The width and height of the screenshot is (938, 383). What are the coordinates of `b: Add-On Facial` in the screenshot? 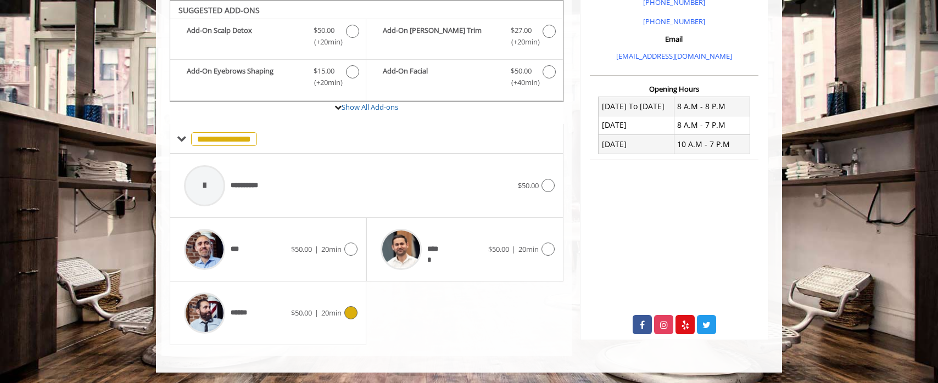 It's located at (441, 77).